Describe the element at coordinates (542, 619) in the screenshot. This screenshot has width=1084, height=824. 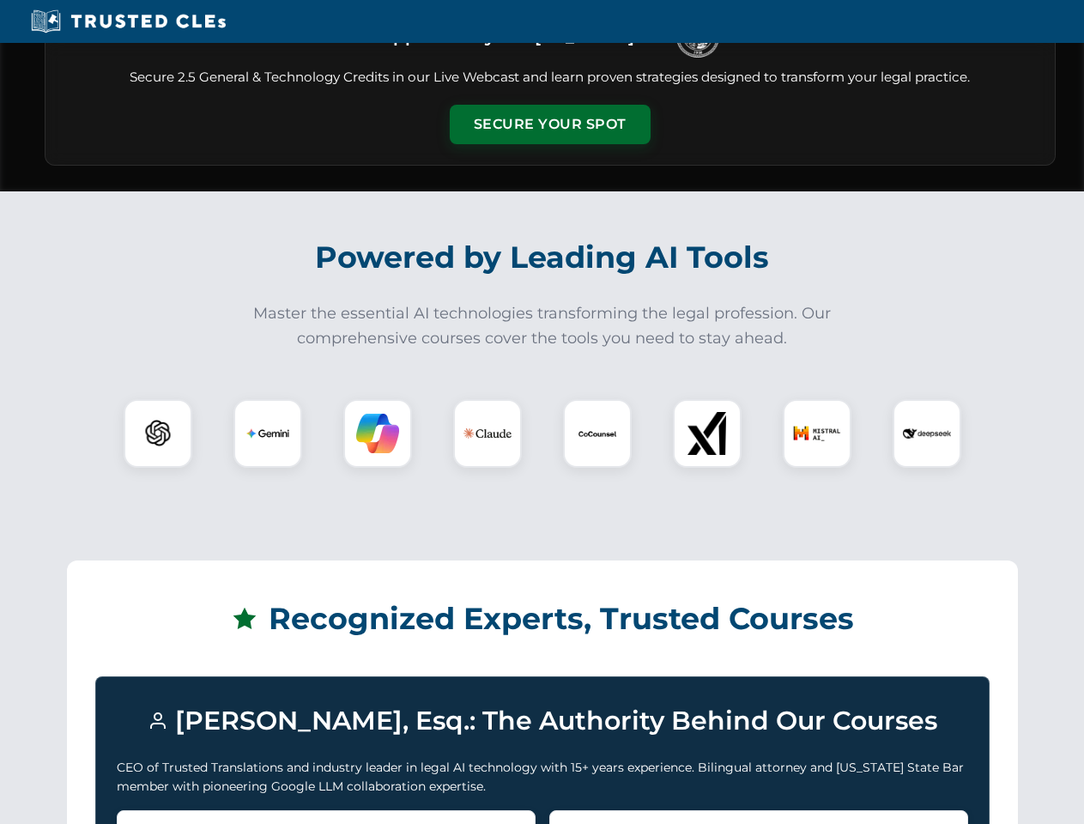
I see `h2: Recognized Experts, Trusted Courses` at that location.